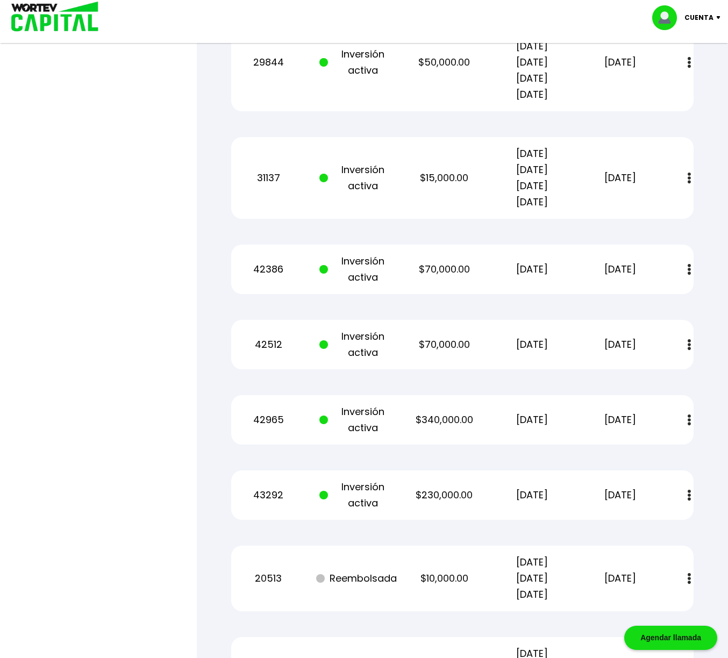  I want to click on p: 29844, so click(268, 62).